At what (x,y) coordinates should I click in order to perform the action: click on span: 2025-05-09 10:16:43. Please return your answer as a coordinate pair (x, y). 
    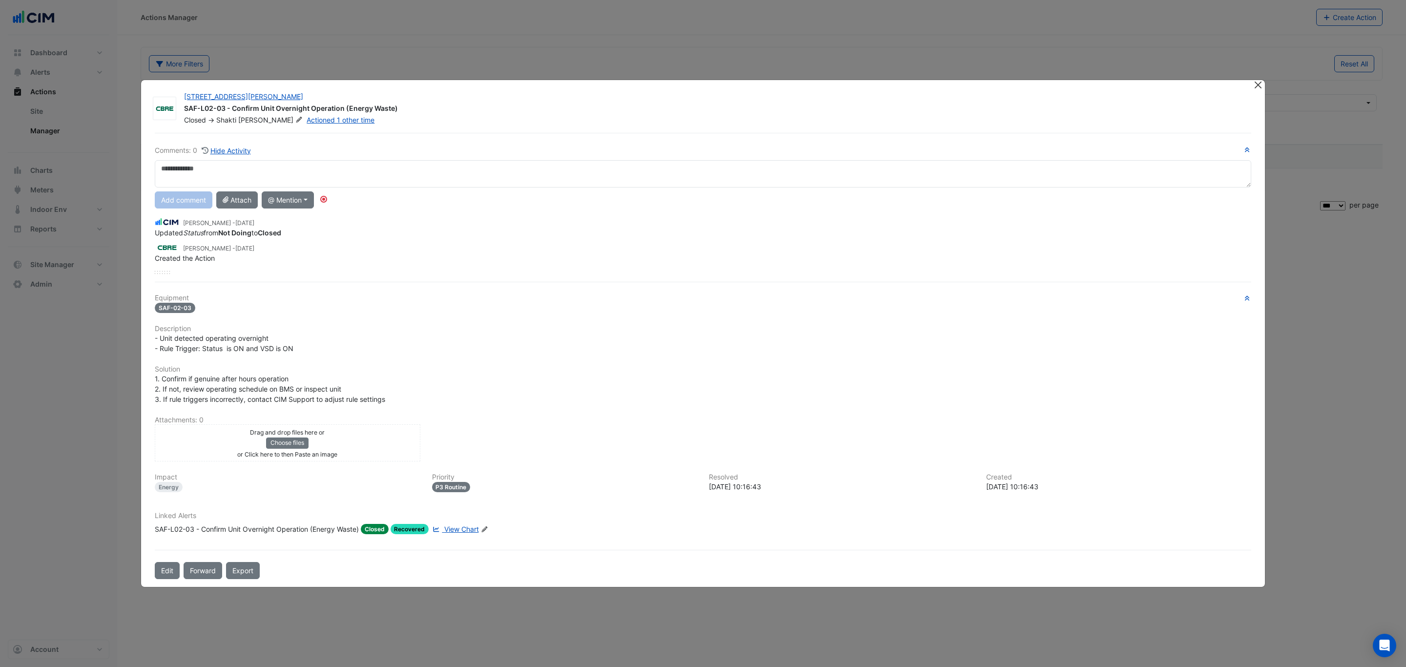
    Looking at the image, I should click on (245, 248).